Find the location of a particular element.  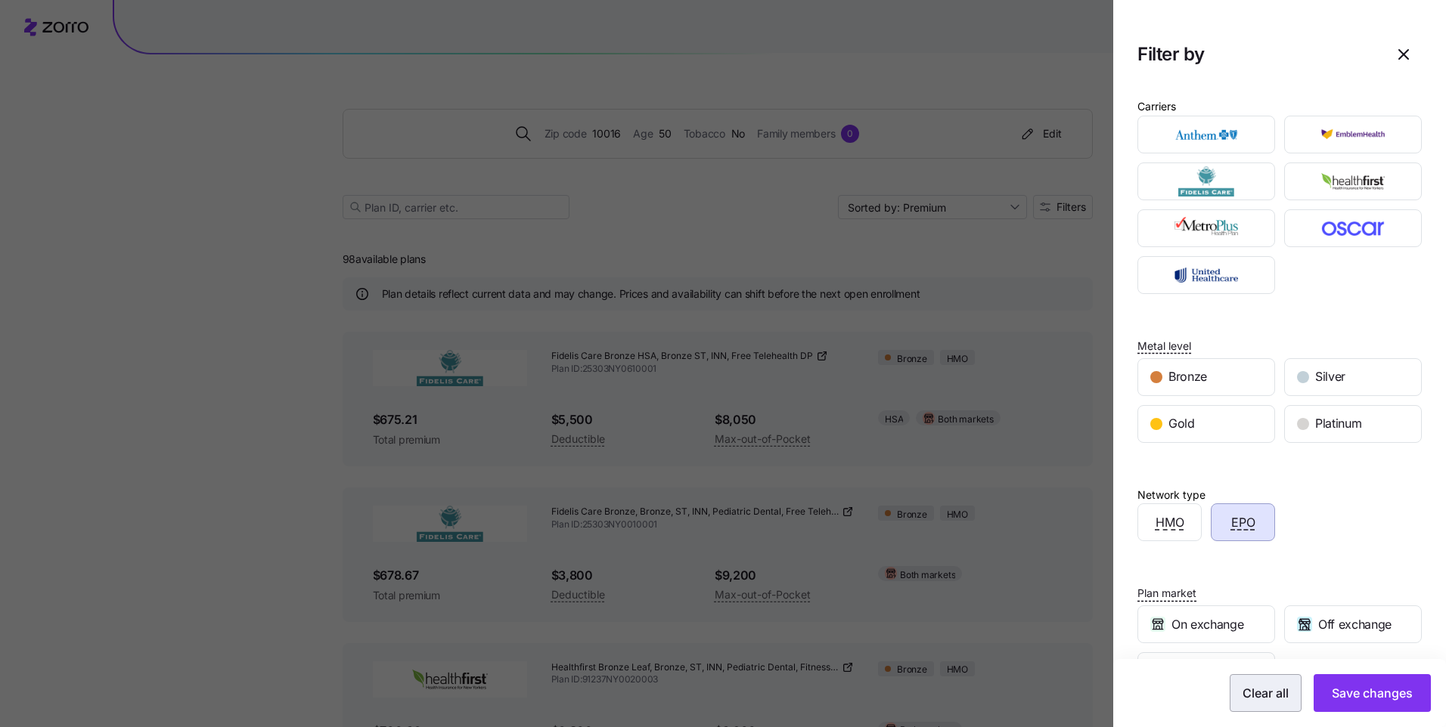

span: Platinum is located at coordinates (1338, 423).